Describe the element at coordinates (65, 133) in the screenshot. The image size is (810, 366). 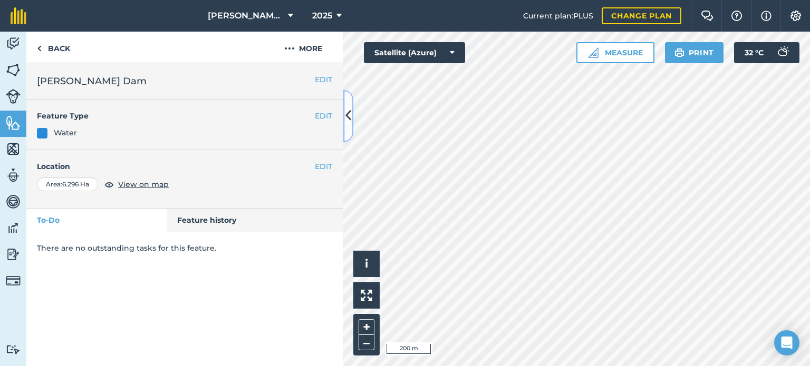
I see `div: Water` at that location.